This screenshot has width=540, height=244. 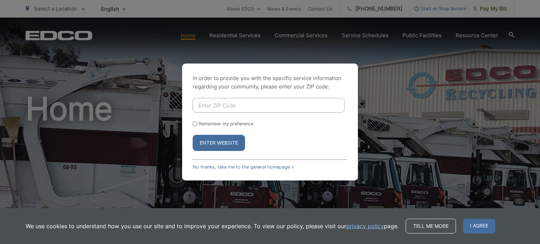 I want to click on p: In order to provide you with the specific service information regarding your community, please en..., so click(x=270, y=83).